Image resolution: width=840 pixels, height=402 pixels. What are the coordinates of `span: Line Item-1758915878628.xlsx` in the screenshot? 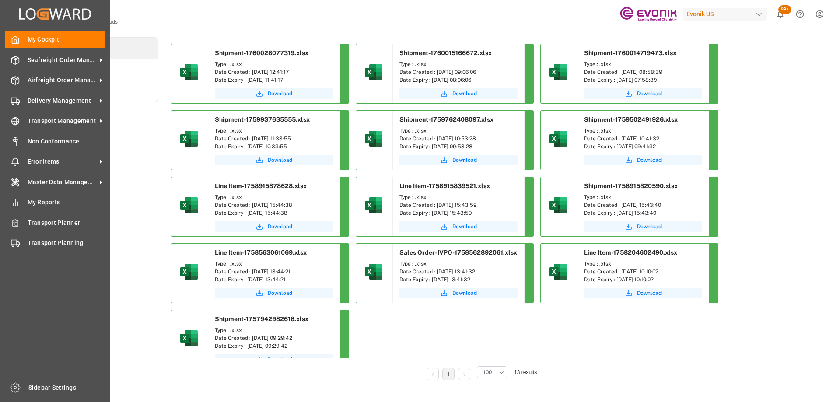 It's located at (261, 186).